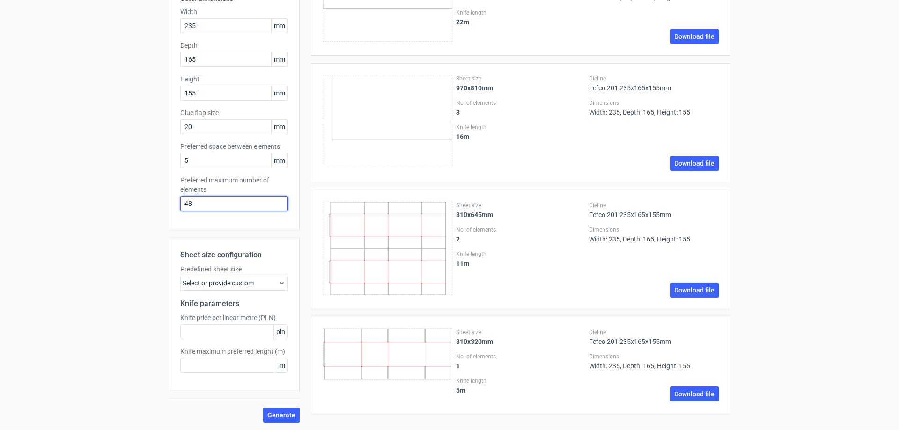 The width and height of the screenshot is (899, 430). I want to click on strong: 11 m, so click(463, 264).